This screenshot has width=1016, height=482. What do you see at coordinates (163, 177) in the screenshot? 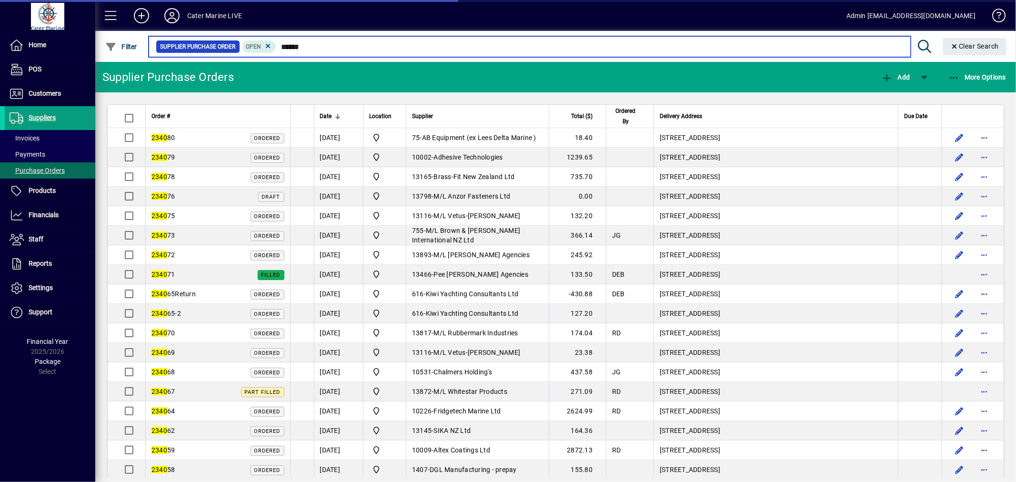
I see `span: 78` at bounding box center [163, 177].